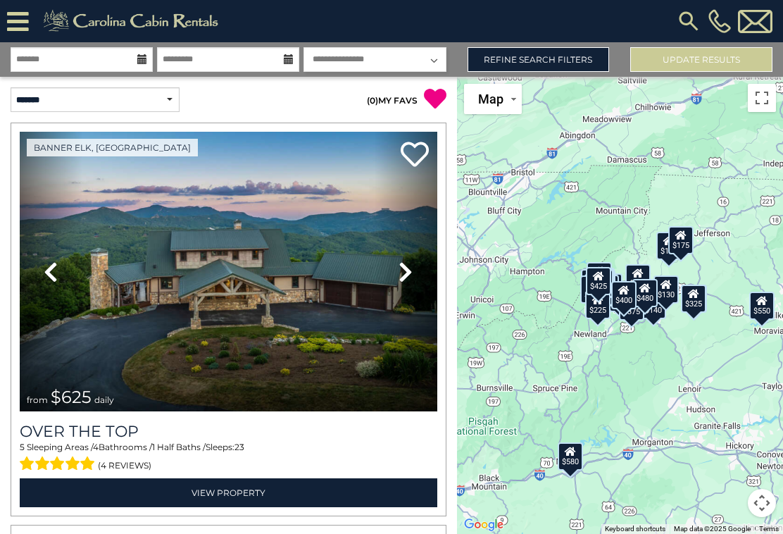 Image resolution: width=783 pixels, height=534 pixels. Describe the element at coordinates (484, 525) in the screenshot. I see `img: Google` at that location.